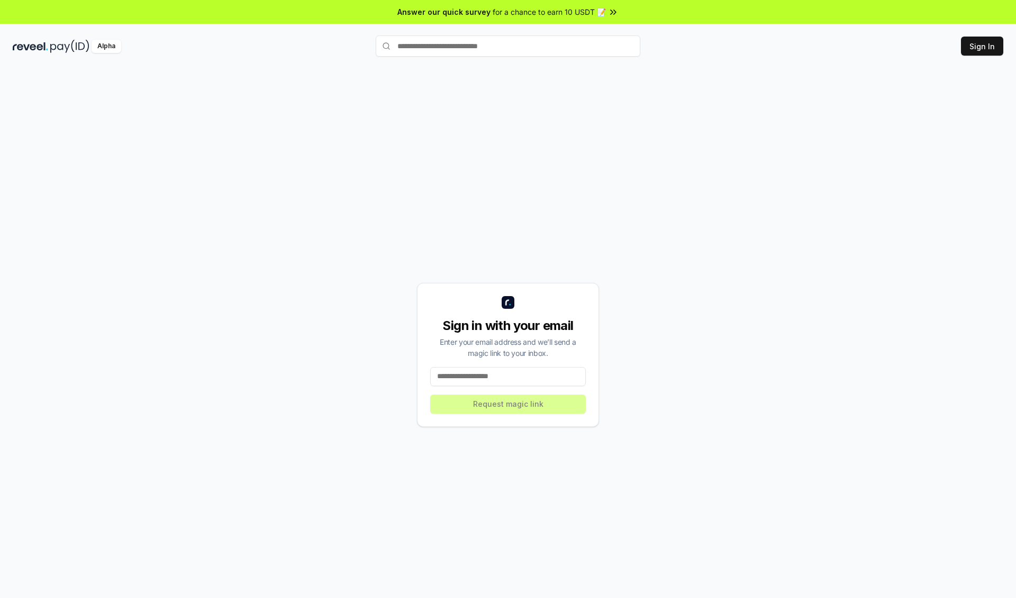  What do you see at coordinates (70, 46) in the screenshot?
I see `img: pay_id` at bounding box center [70, 46].